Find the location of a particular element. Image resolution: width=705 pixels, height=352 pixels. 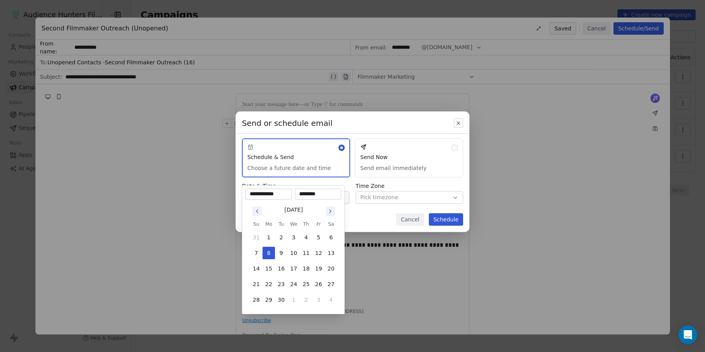

button: 11 is located at coordinates (306, 253).